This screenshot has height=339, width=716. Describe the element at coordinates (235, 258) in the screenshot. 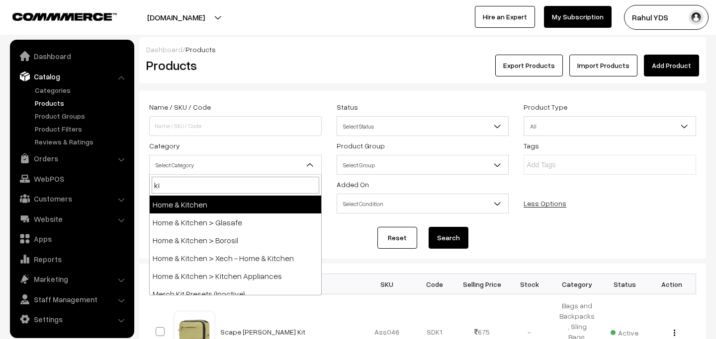

I see `li: Home & Kitchen > Xech - Home & Kitchen` at that location.